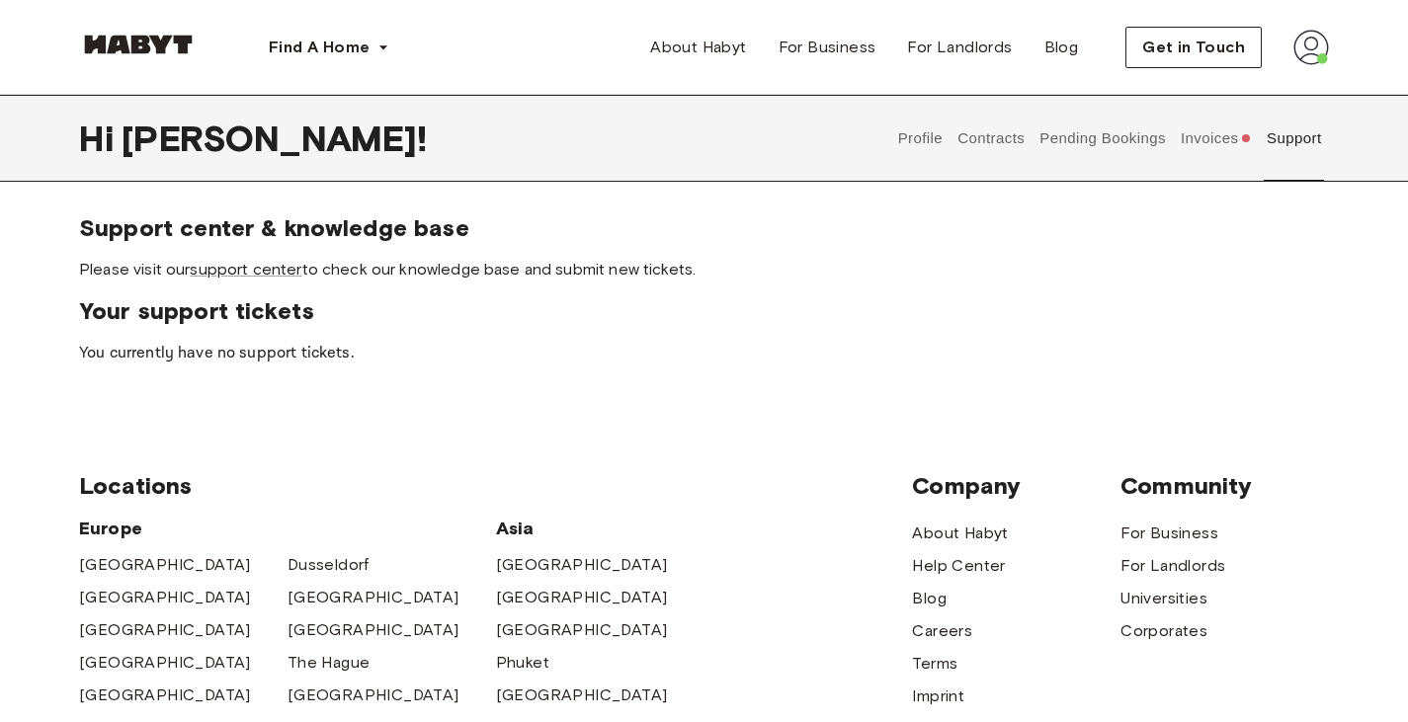 The height and width of the screenshot is (722, 1408). Describe the element at coordinates (959, 566) in the screenshot. I see `a: Help Center` at that location.